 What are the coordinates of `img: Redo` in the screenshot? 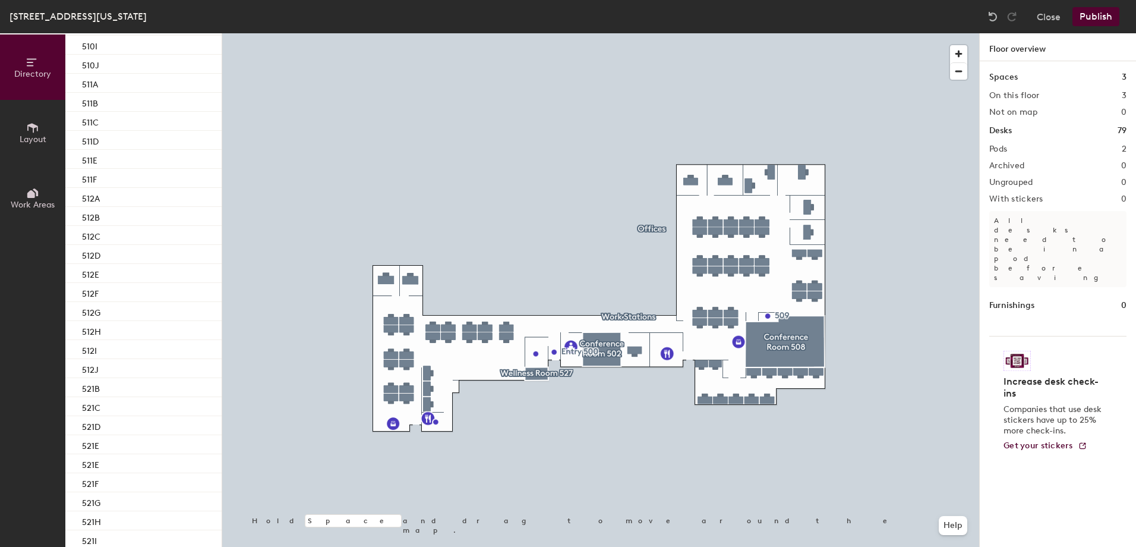 It's located at (1012, 17).